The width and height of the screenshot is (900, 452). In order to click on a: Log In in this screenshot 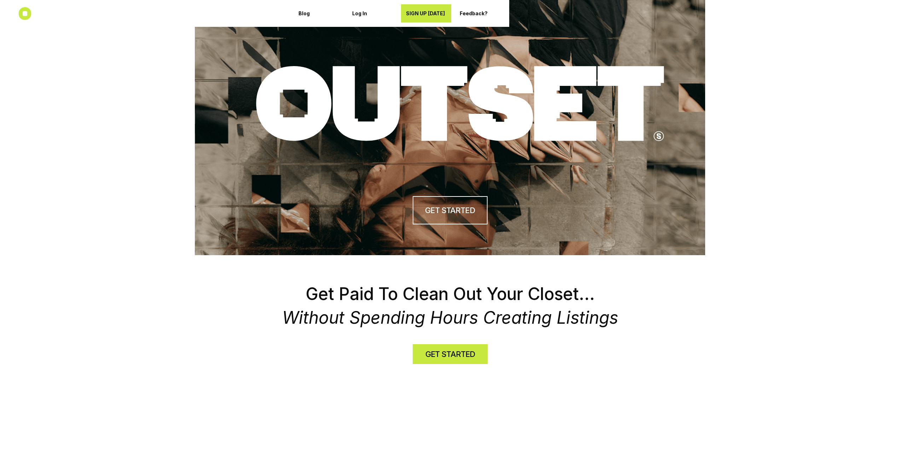, I will do `click(372, 13)`.